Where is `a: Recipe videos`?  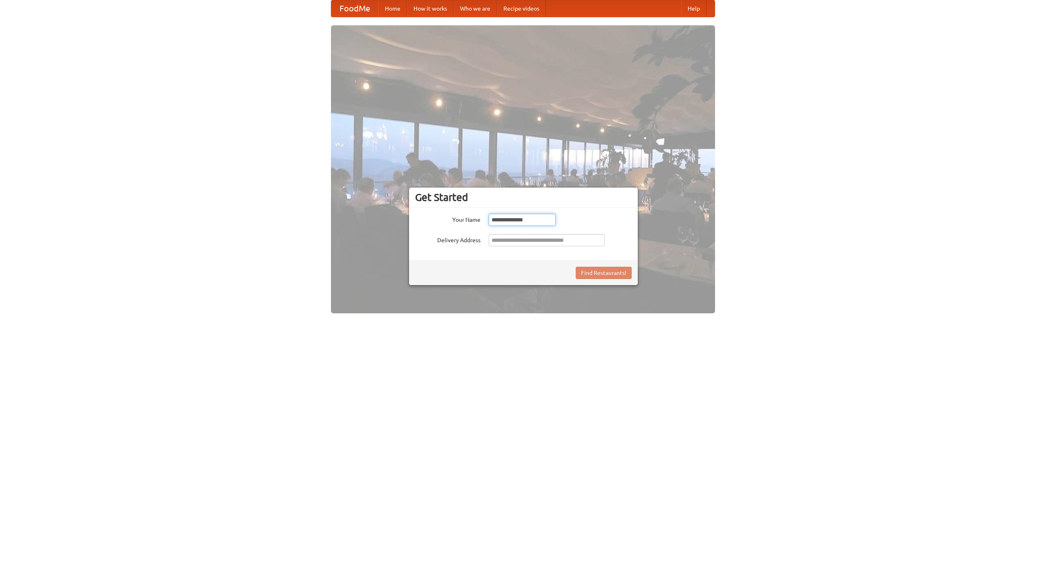 a: Recipe videos is located at coordinates (521, 9).